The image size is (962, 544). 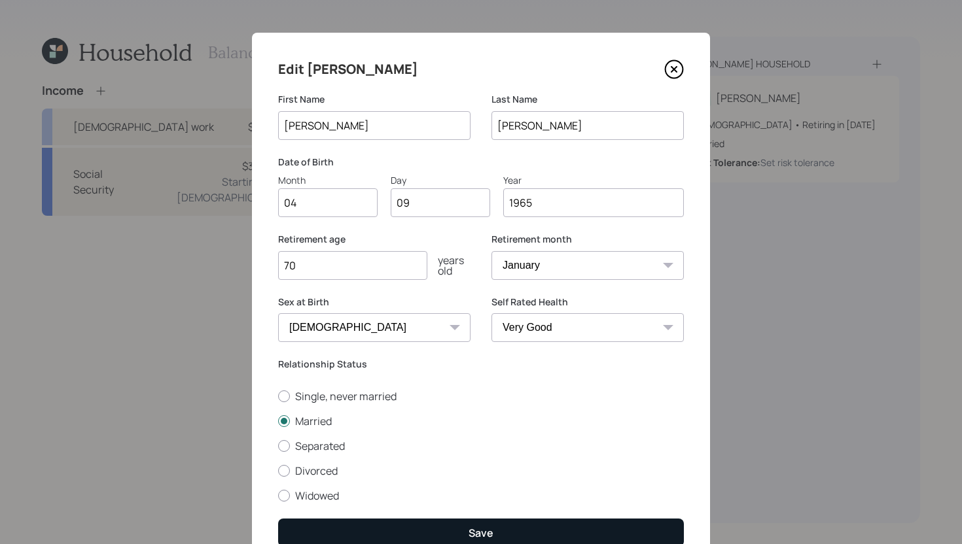 What do you see at coordinates (481, 496) in the screenshot?
I see `label: Widowed` at bounding box center [481, 496].